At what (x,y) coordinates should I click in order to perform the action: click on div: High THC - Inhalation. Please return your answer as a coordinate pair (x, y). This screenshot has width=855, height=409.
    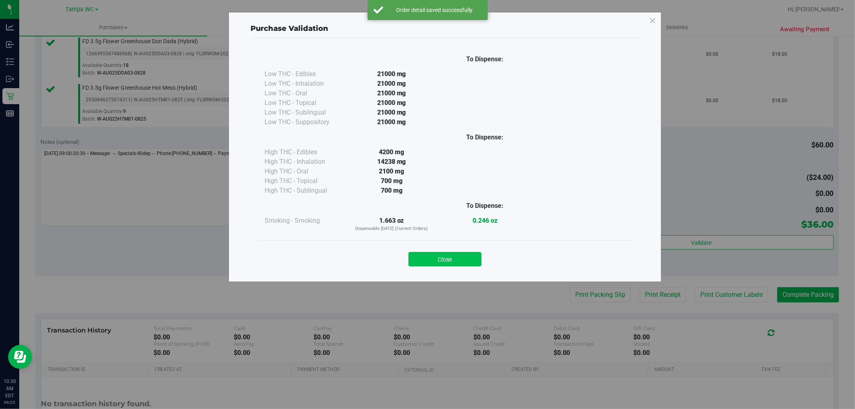
    Looking at the image, I should click on (305, 162).